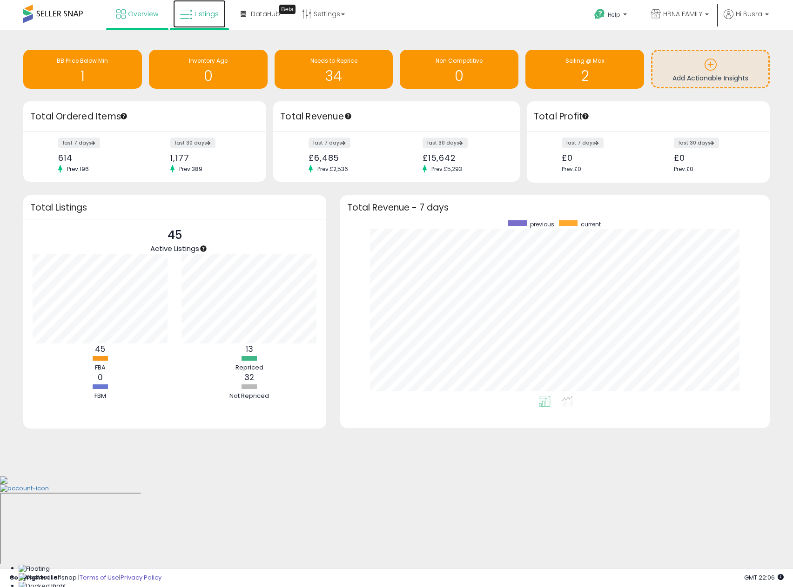 The width and height of the screenshot is (793, 587). Describe the element at coordinates (265, 14) in the screenshot. I see `span: DataHub` at that location.